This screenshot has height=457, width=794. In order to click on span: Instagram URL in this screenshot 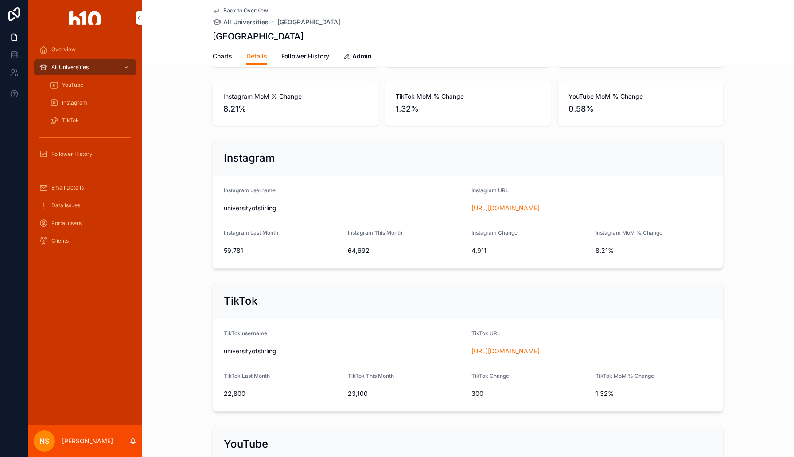, I will do `click(490, 190)`.